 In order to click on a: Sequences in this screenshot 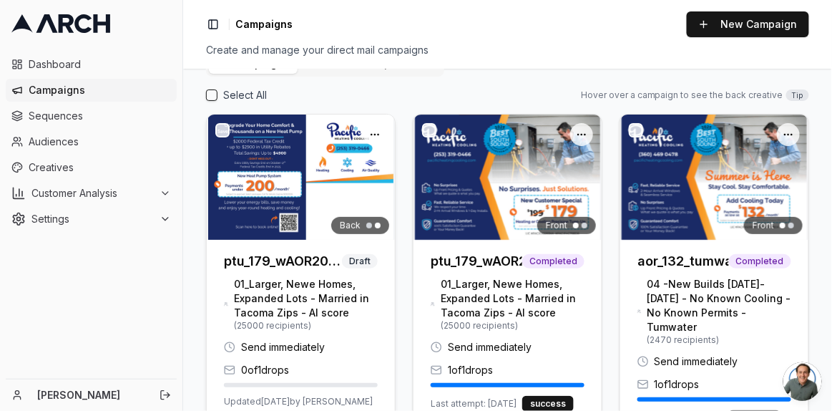, I will do `click(91, 116)`.